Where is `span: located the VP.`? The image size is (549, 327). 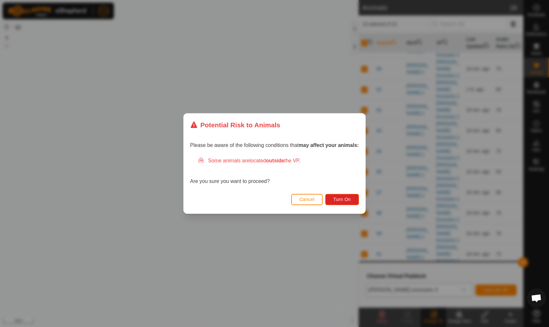
span: located the VP. is located at coordinates (275, 160).